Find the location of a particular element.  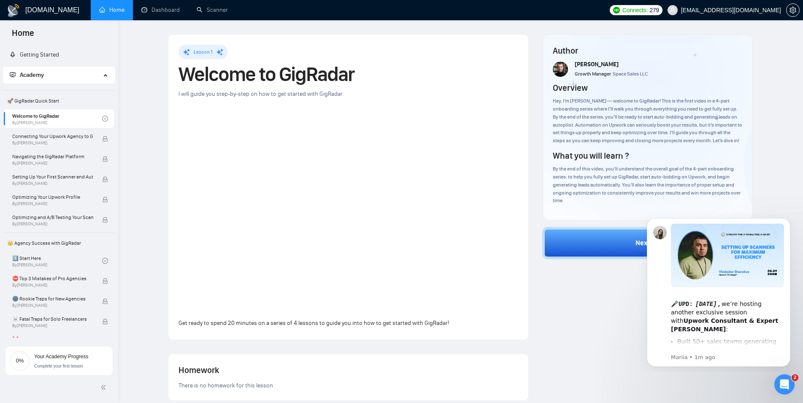

button: Next is located at coordinates (648, 243).